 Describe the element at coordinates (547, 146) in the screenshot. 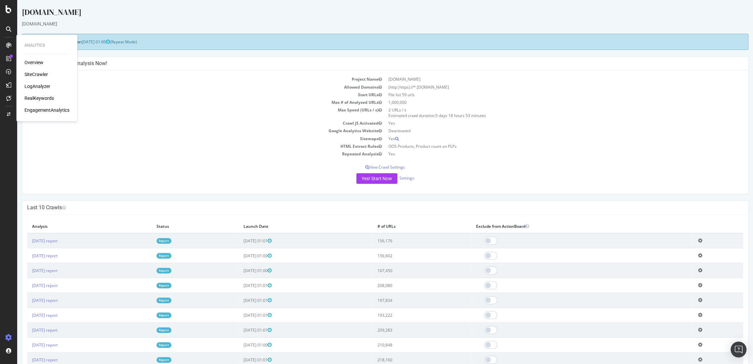

I see `td: OOS Products, Product count on PLPs` at that location.